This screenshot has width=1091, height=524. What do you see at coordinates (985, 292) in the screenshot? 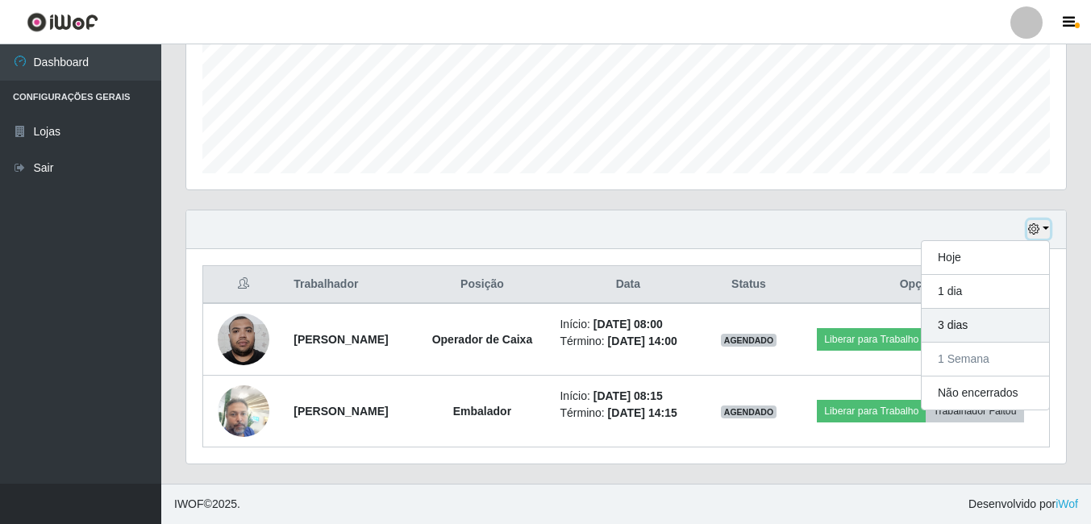
I see `button: 1 dia` at bounding box center [985, 292].